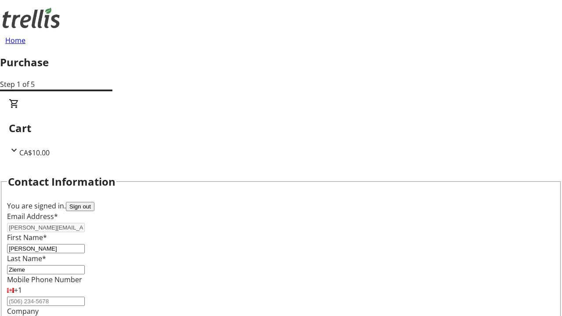  What do you see at coordinates (34, 153) in the screenshot?
I see `span: CA$10.00` at bounding box center [34, 153].